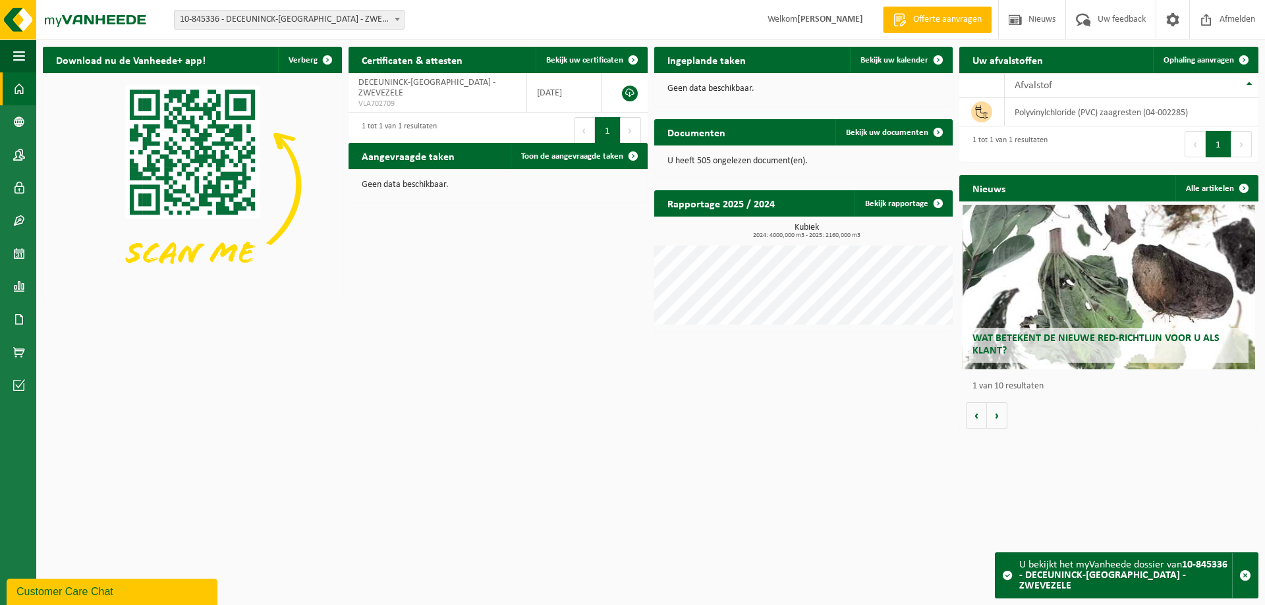 This screenshot has height=605, width=1265. I want to click on span: Wat betekent de nieuwe RED-richtlijn voor u als klant?, so click(1095, 344).